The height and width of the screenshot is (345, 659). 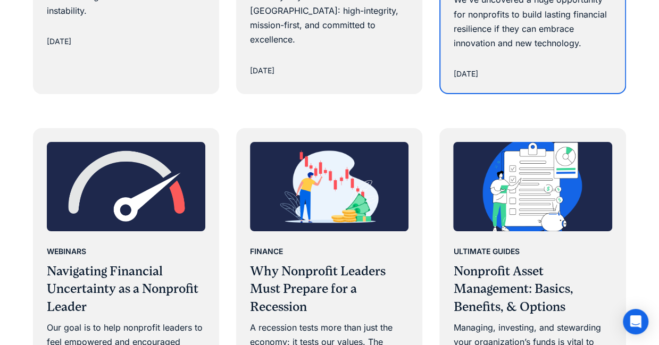 I want to click on div: Webinars, so click(x=66, y=251).